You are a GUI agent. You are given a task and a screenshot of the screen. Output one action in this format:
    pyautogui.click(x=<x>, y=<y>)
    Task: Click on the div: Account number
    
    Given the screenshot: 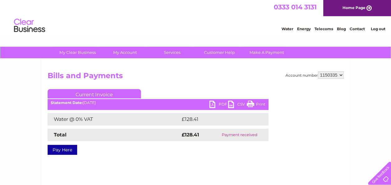 What is the action you would take?
    pyautogui.click(x=314, y=75)
    